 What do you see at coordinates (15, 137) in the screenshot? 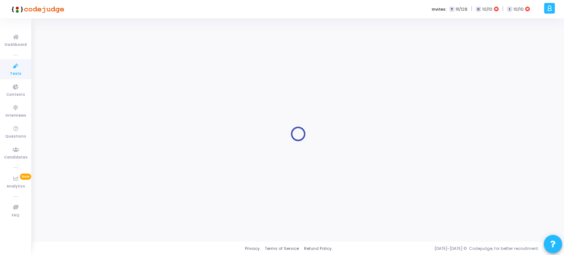
I see `span: Questions` at bounding box center [15, 137].